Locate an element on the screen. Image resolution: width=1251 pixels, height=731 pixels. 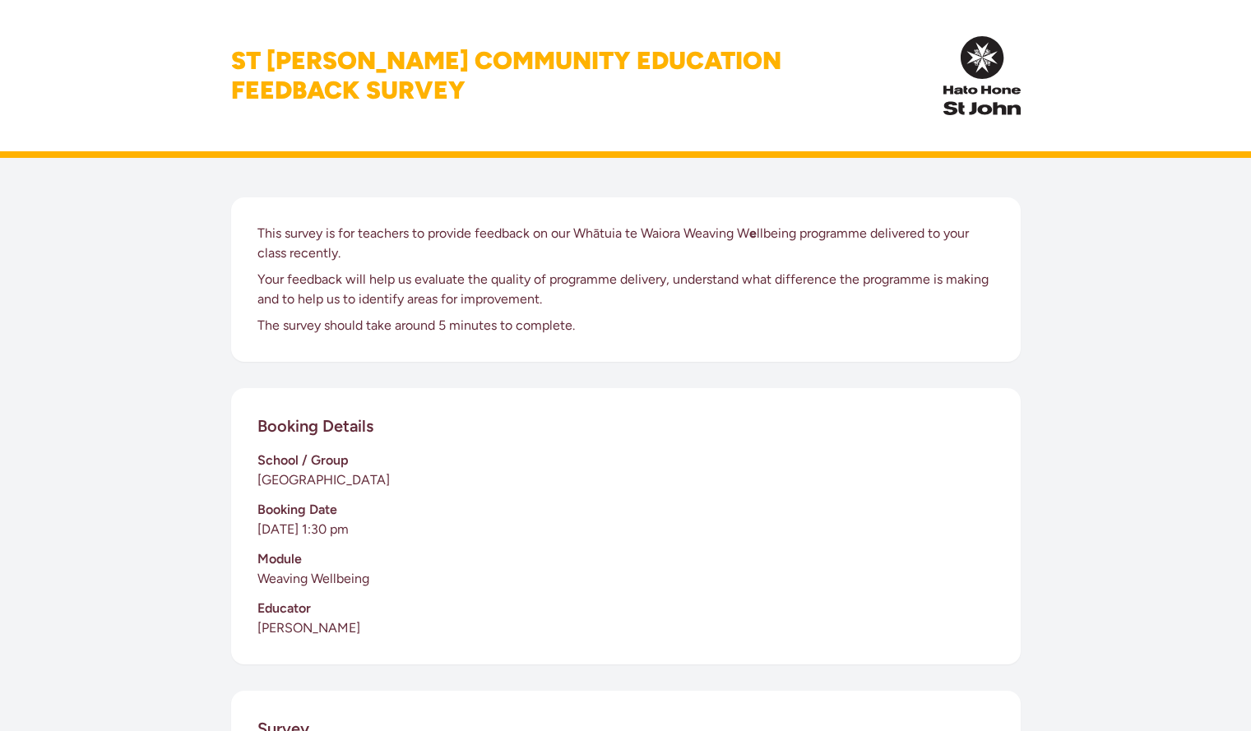
h3: School / Group is located at coordinates (626, 461).